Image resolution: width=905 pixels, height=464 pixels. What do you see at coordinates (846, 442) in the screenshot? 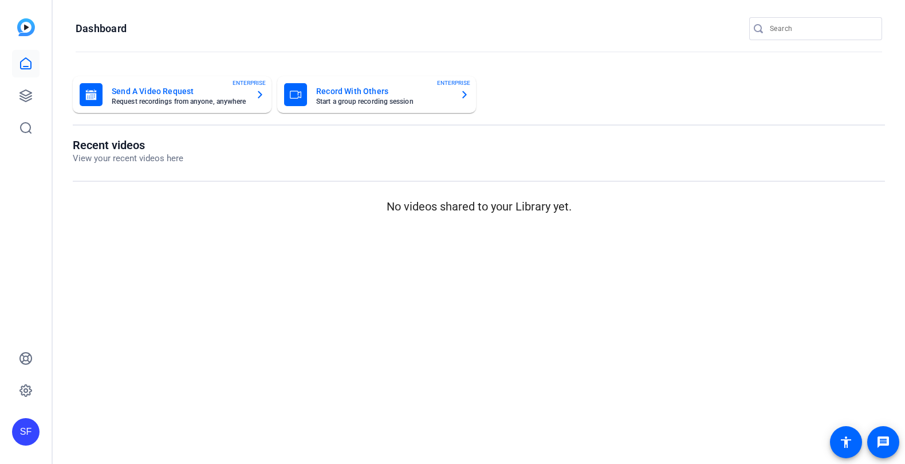
I see `mat-icon: accessibility` at bounding box center [846, 442].